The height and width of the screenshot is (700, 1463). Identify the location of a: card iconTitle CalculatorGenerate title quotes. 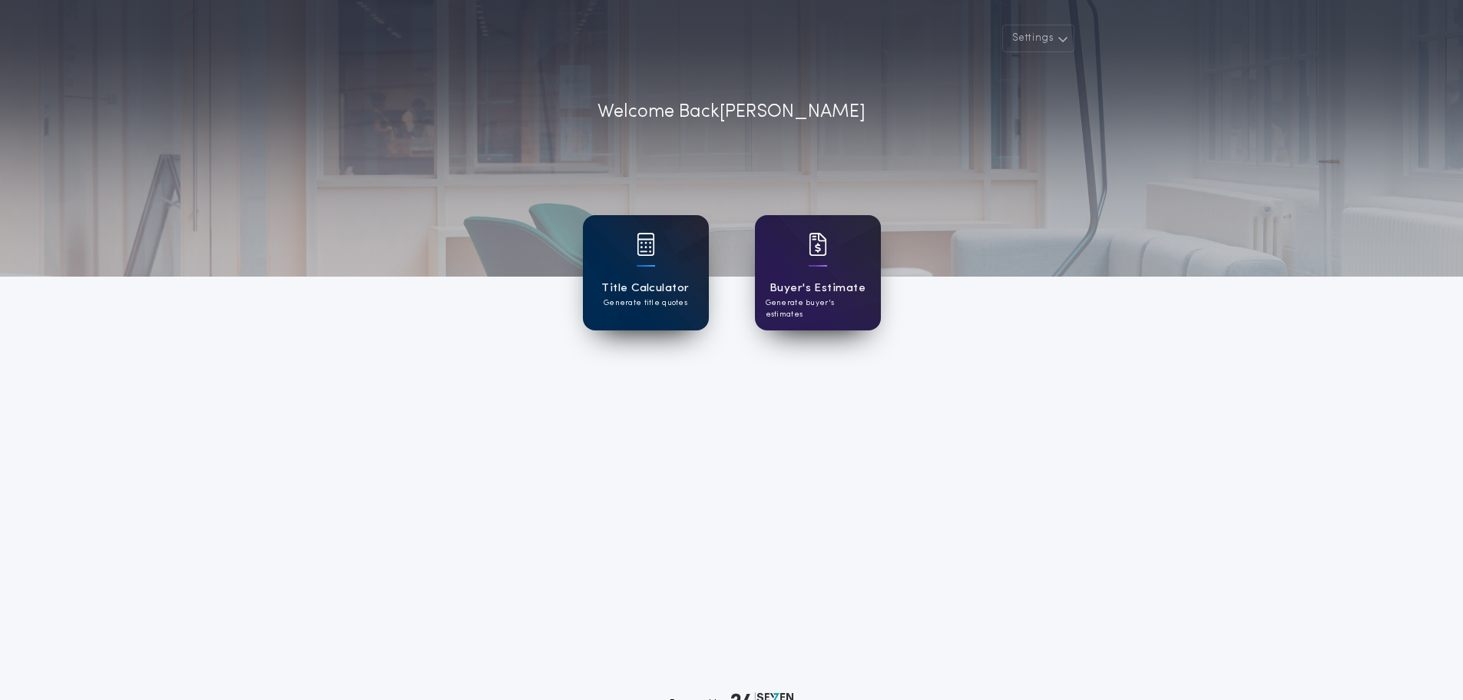
(646, 273).